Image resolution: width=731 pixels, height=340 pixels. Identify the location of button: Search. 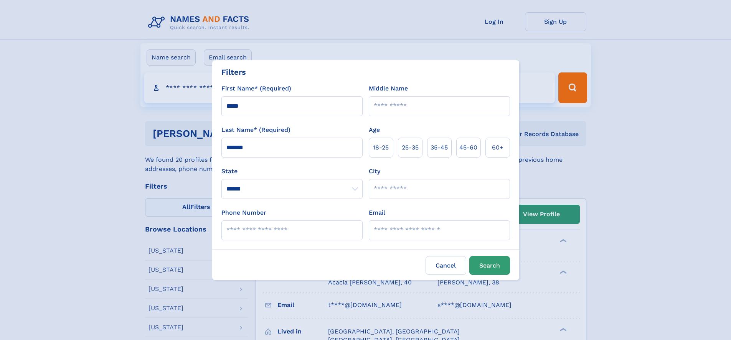
(490, 265).